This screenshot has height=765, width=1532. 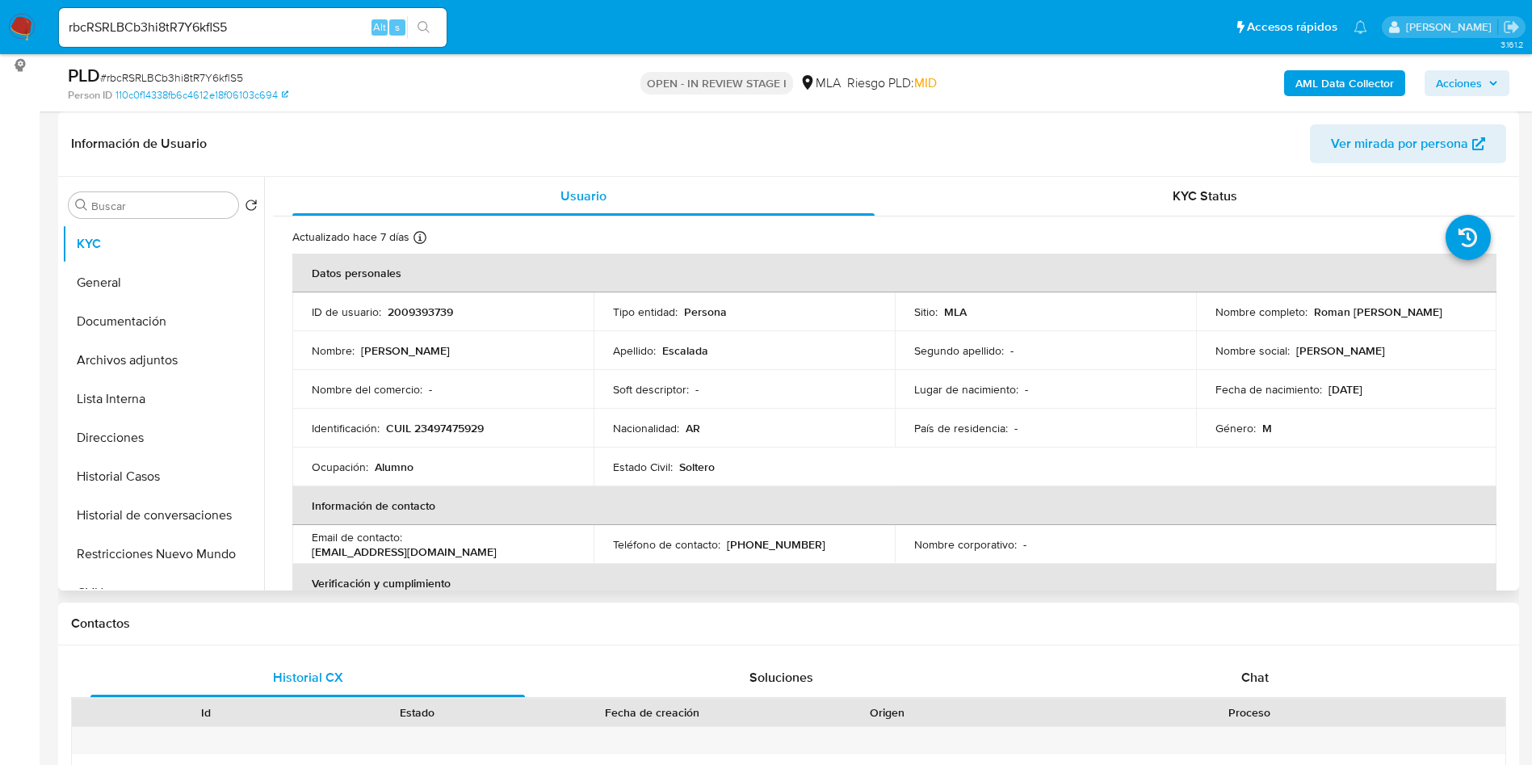 I want to click on p: Soltero, so click(x=697, y=467).